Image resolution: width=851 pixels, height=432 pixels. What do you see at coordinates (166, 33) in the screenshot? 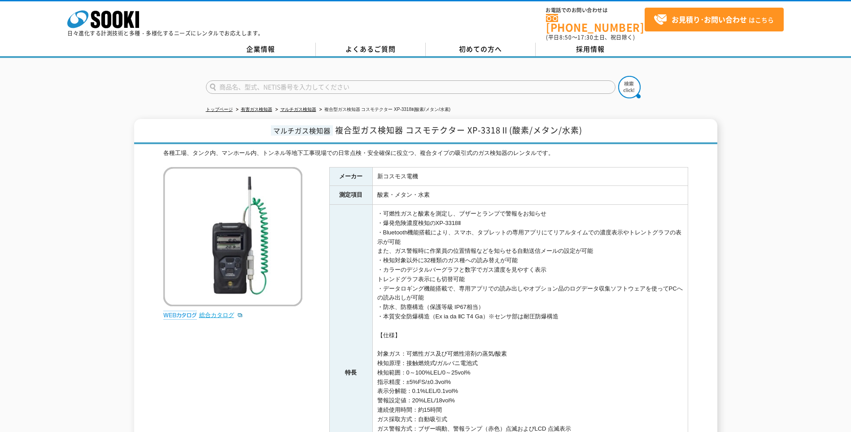
I see `p: 日々進化する計測技術と多種・多様化するニーズにレンタルでお応えします。` at bounding box center [166, 33].